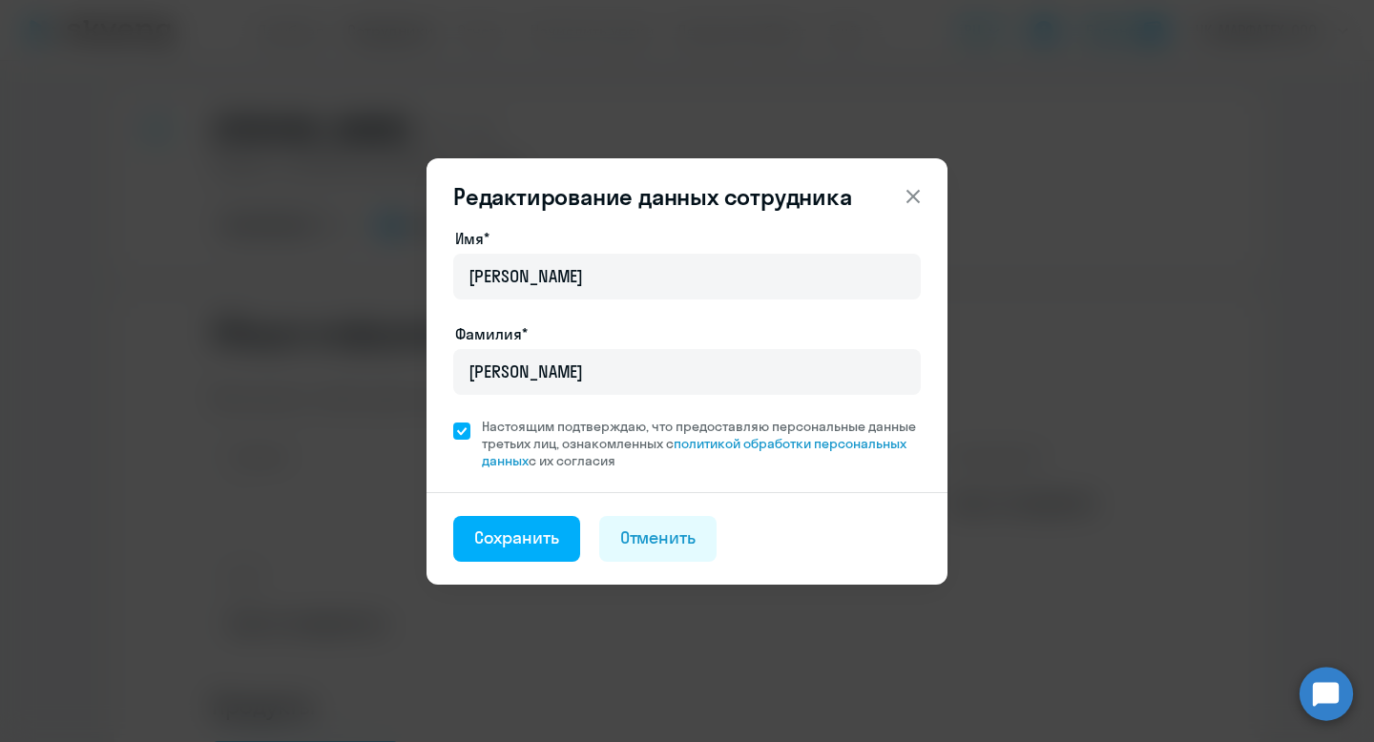  I want to click on button: Сохранить, so click(516, 539).